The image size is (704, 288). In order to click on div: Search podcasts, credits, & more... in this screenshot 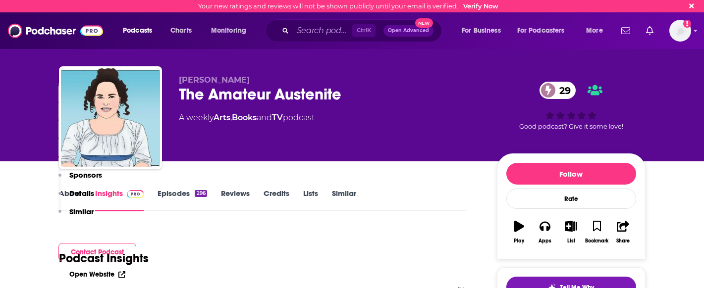, I will do `click(363, 31)`.